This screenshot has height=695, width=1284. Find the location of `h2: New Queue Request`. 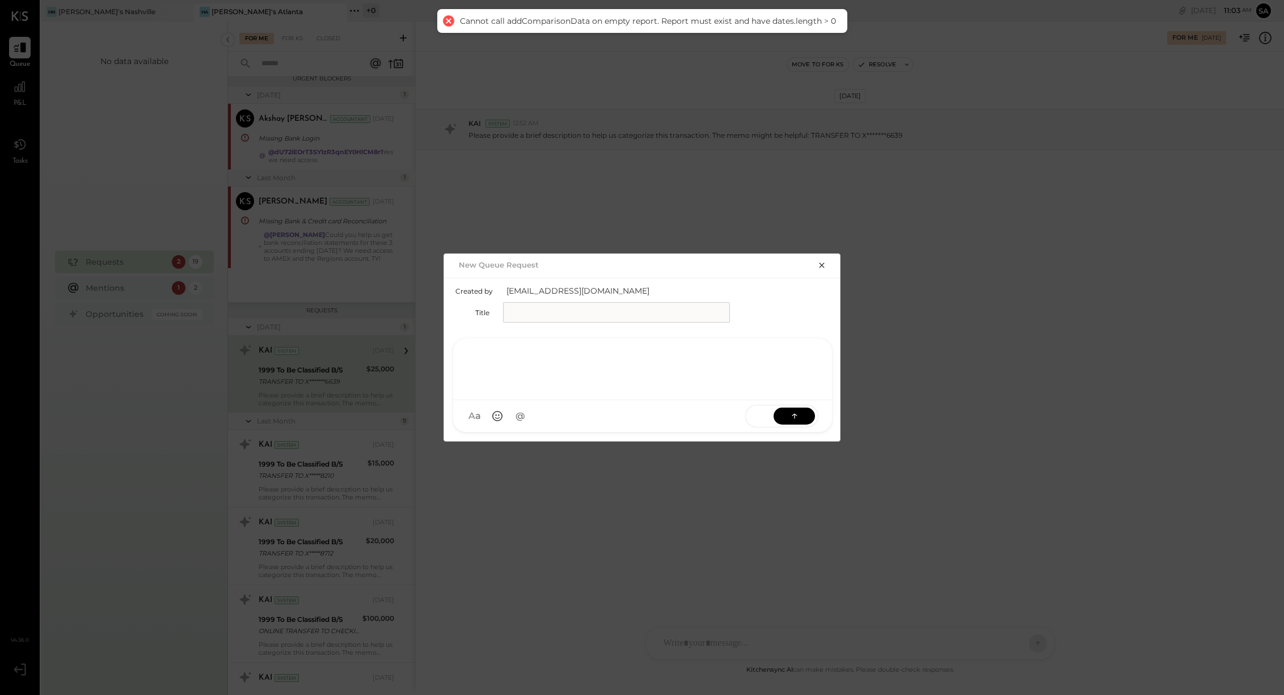

h2: New Queue Request is located at coordinates (499, 265).